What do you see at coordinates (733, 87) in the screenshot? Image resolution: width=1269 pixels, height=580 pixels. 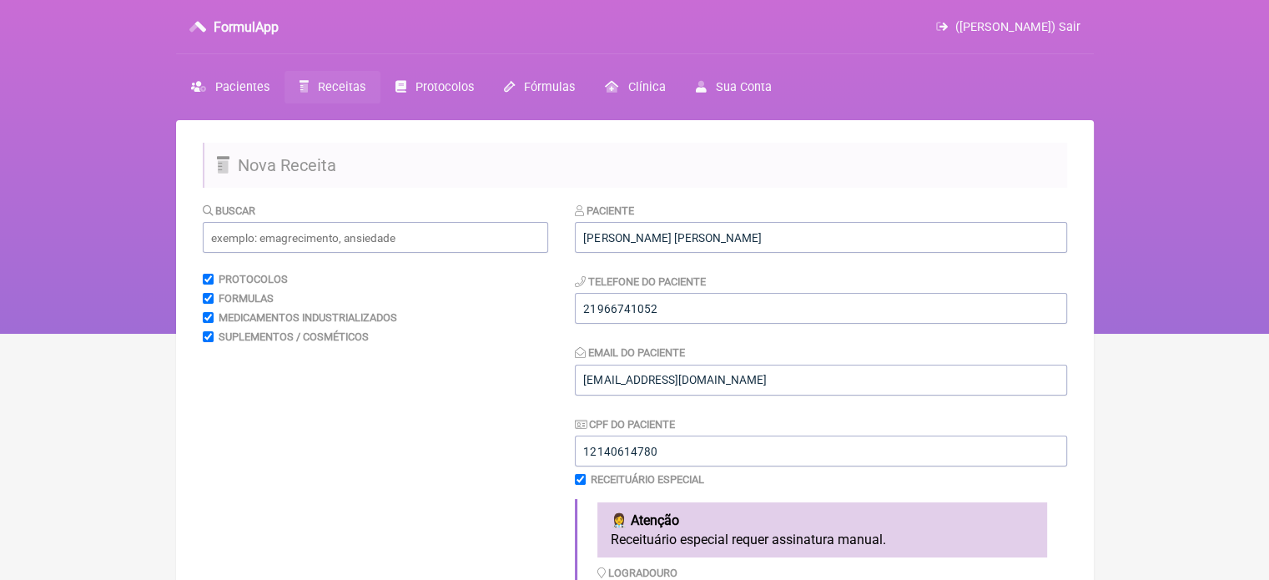 I see `a: Sua Conta` at bounding box center [733, 87].